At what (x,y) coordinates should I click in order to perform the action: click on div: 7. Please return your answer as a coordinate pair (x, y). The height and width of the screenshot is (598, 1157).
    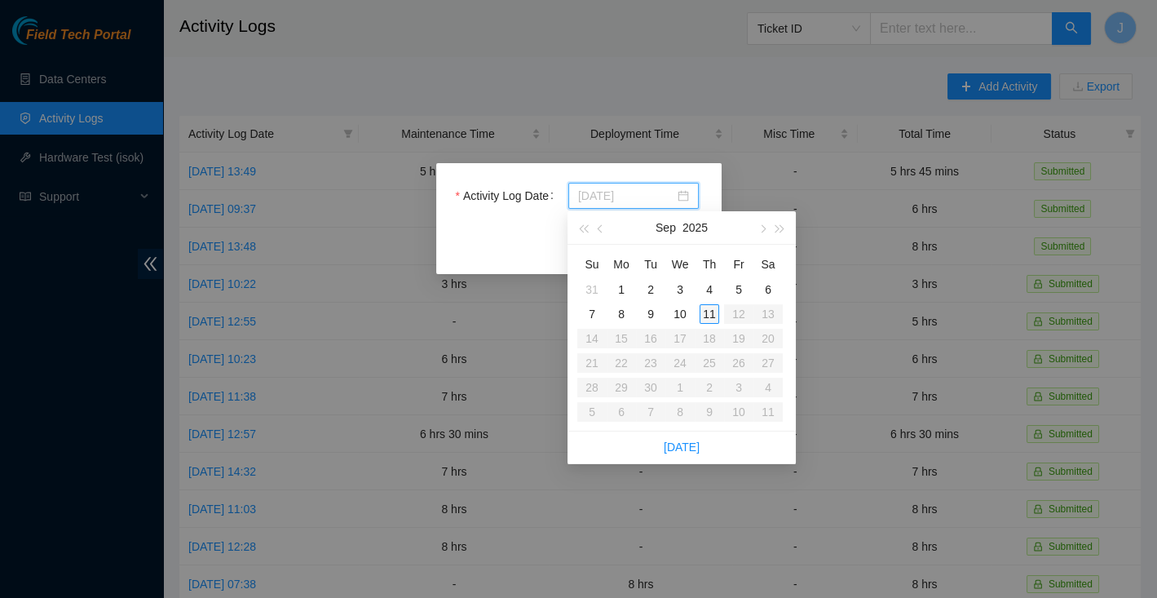
    Looking at the image, I should click on (592, 314).